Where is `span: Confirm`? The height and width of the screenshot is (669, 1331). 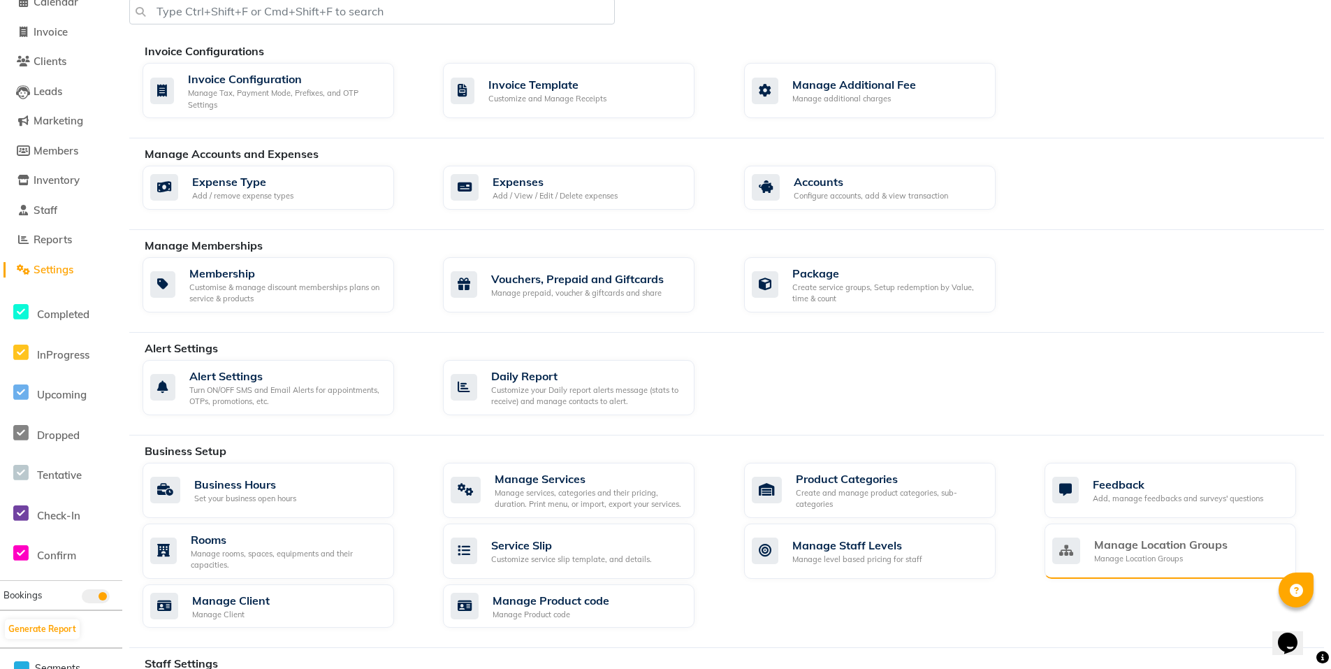 span: Confirm is located at coordinates (57, 555).